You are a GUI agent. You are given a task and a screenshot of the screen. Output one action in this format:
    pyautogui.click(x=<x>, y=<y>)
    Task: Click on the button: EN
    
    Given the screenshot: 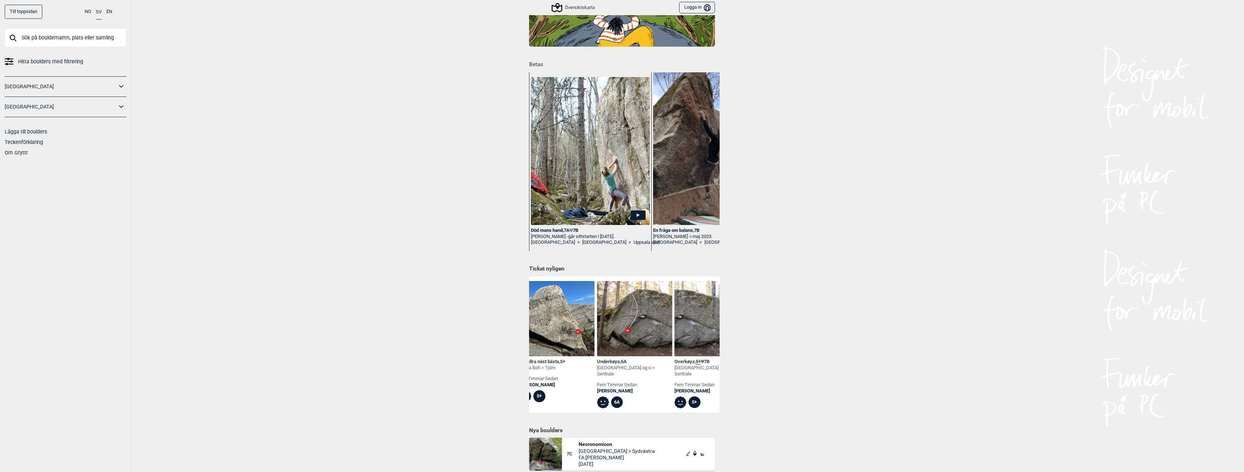 What is the action you would take?
    pyautogui.click(x=109, y=12)
    